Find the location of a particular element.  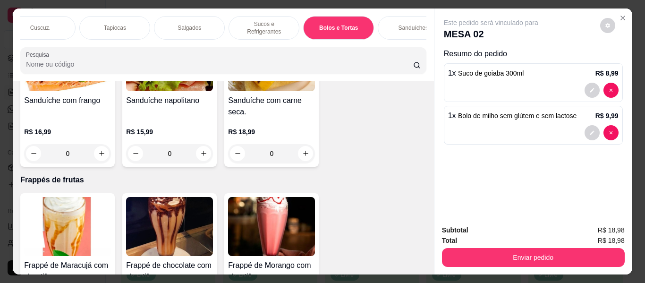

h4: Frappé de chocolate com chantilly is located at coordinates (169, 271).